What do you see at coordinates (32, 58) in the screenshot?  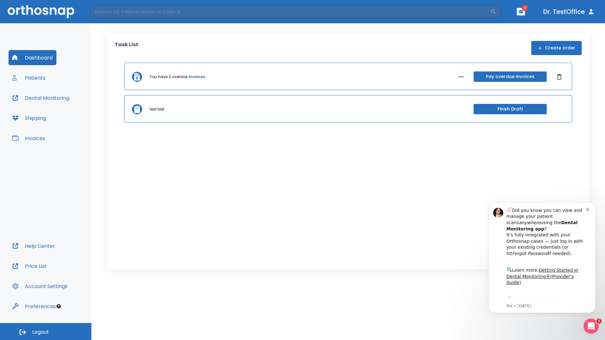 I see `a: Dashboard` at bounding box center [32, 58].